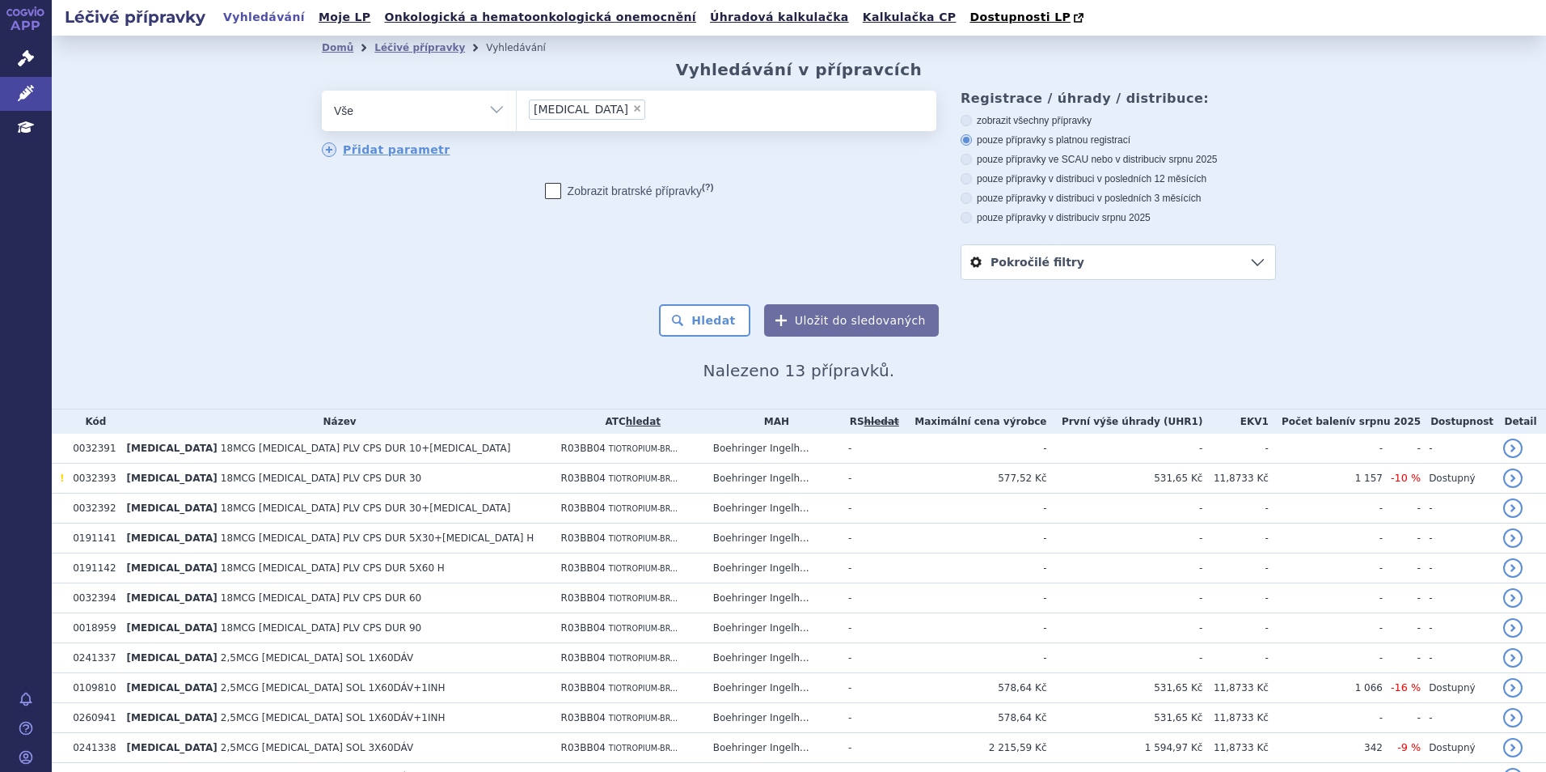  What do you see at coordinates (1458, 421) in the screenshot?
I see `th: Dostupnost` at bounding box center [1458, 421].